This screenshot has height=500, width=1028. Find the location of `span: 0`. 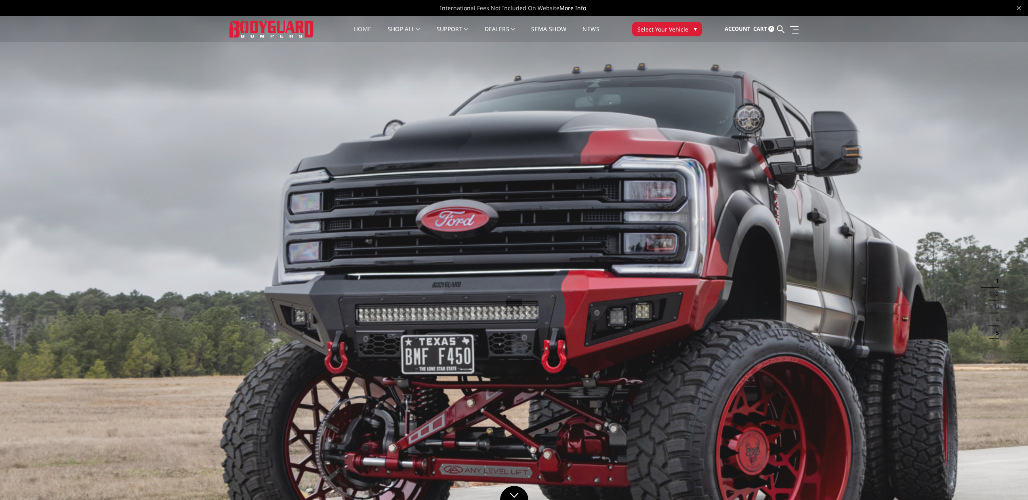

span: 0 is located at coordinates (771, 29).